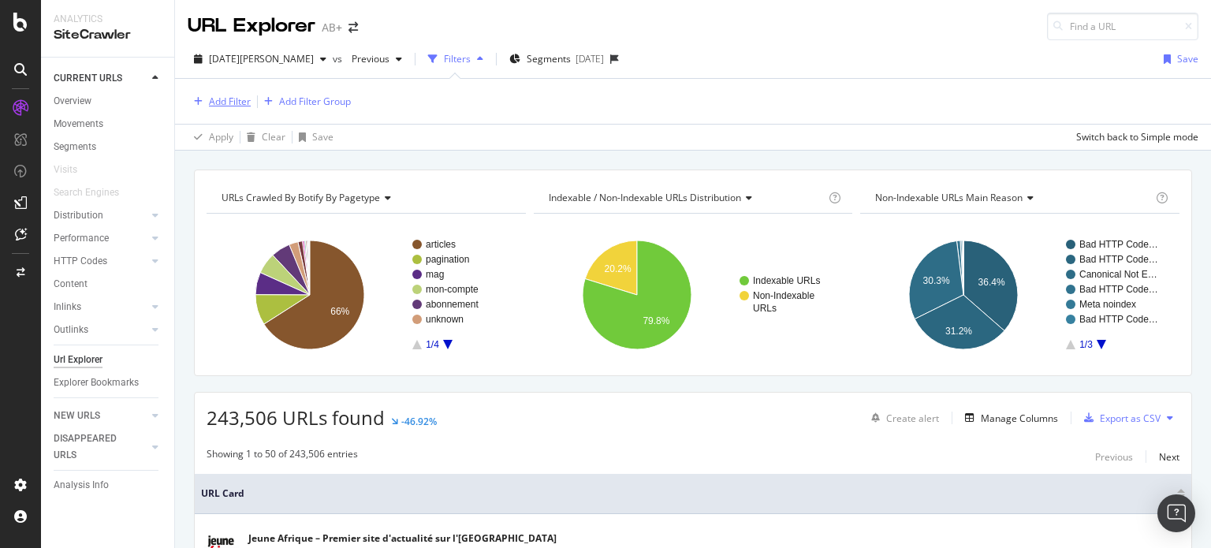  I want to click on div: arrow-right-arrow-left, so click(353, 28).